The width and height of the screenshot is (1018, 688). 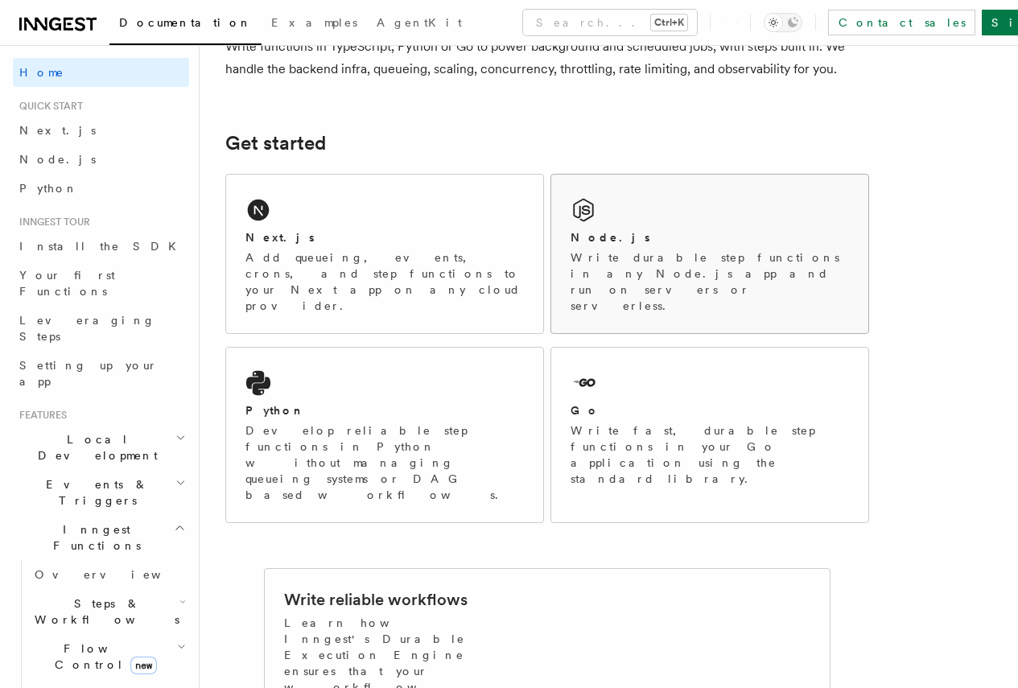 I want to click on span: Inngest Functions, so click(x=93, y=537).